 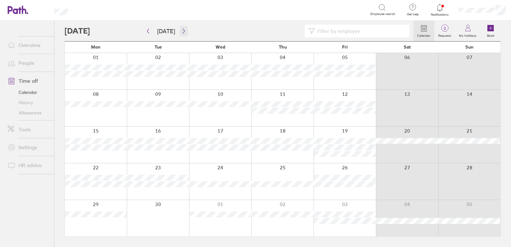 What do you see at coordinates (469, 47) in the screenshot?
I see `span: Sun` at bounding box center [469, 47].